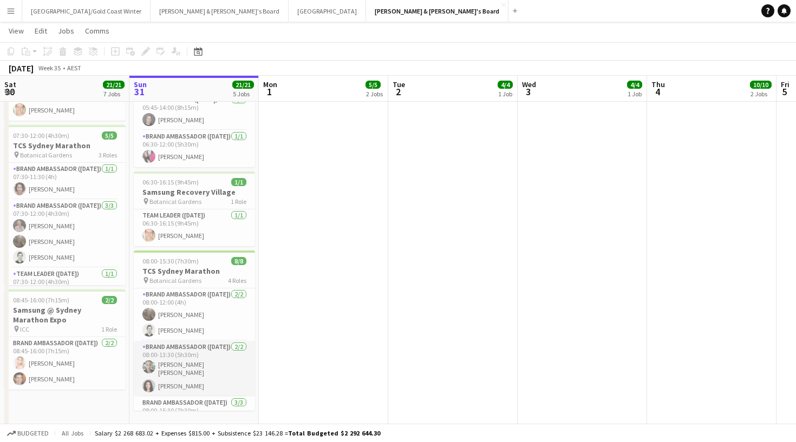  Describe the element at coordinates (239, 261) in the screenshot. I see `span: 8/8` at that location.